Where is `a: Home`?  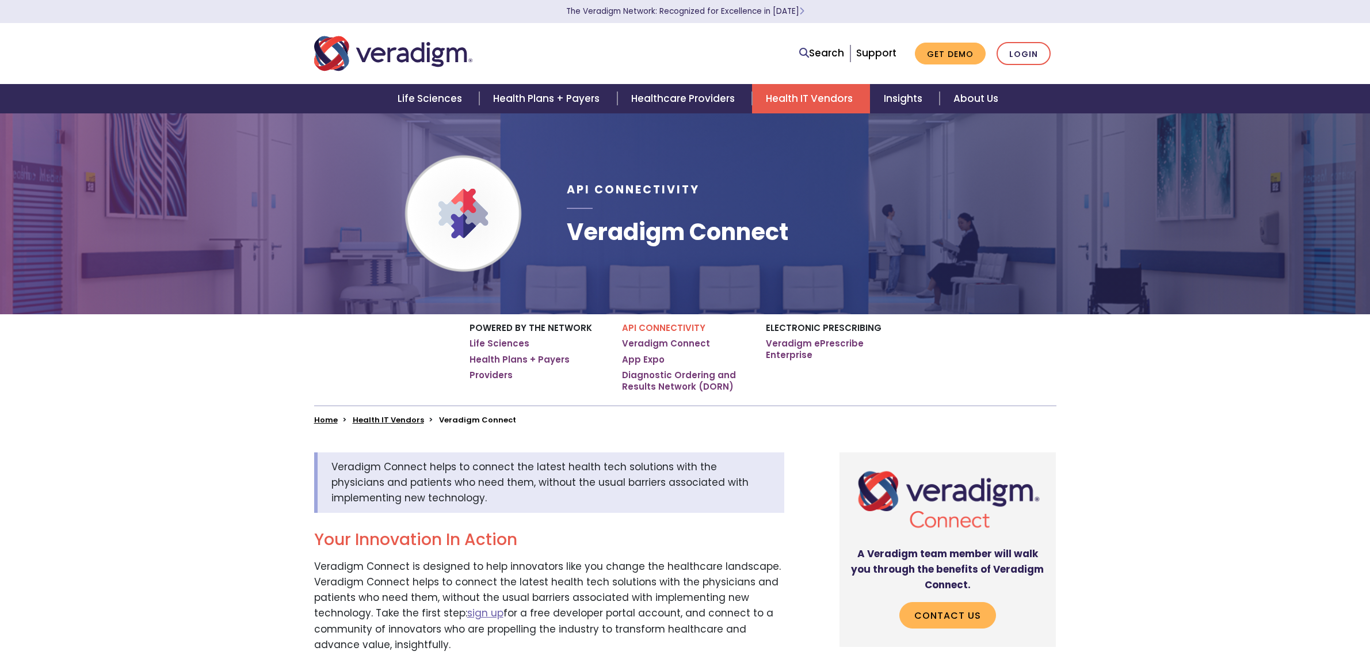 a: Home is located at coordinates (326, 420).